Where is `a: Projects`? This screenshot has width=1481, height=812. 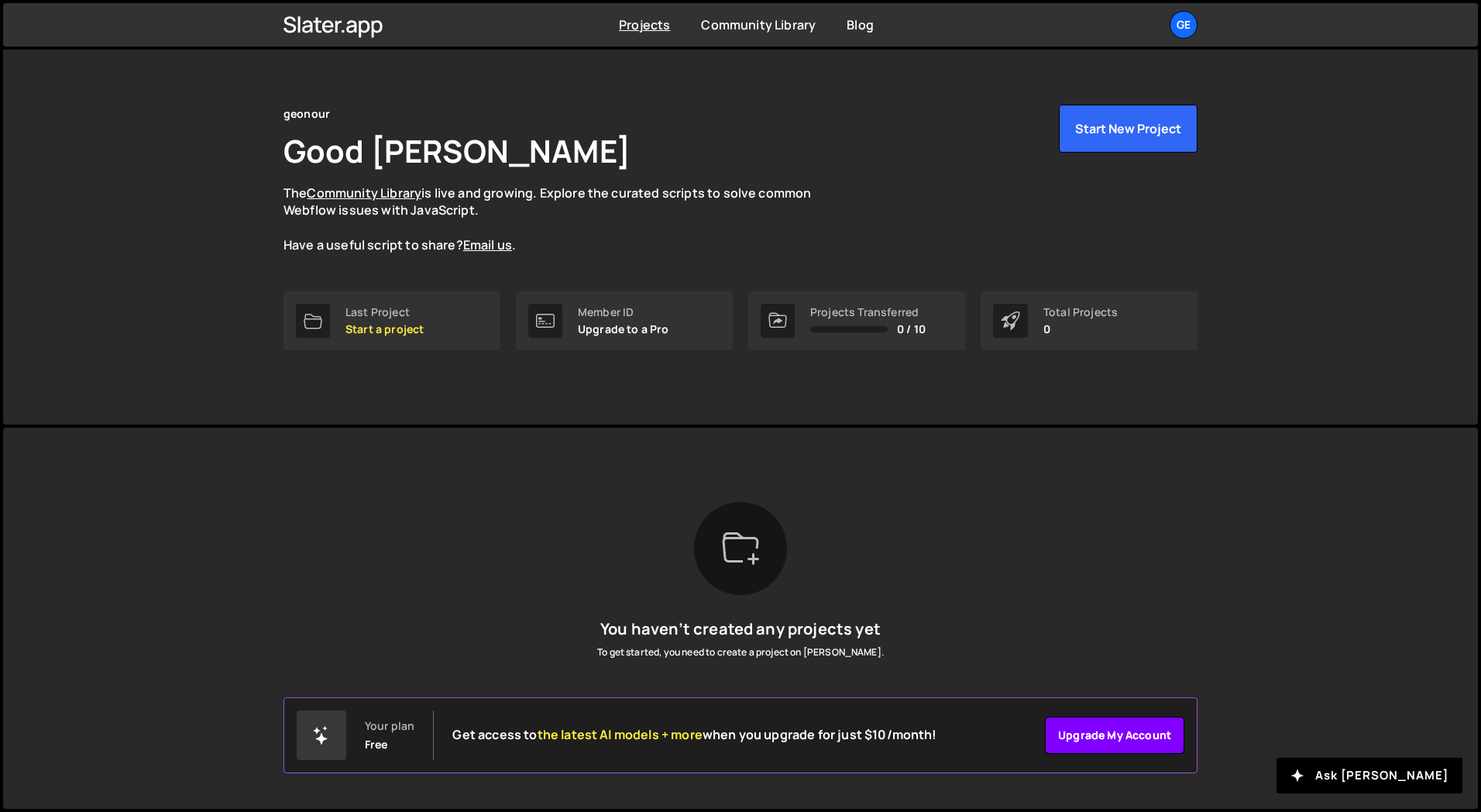
a: Projects is located at coordinates (645, 24).